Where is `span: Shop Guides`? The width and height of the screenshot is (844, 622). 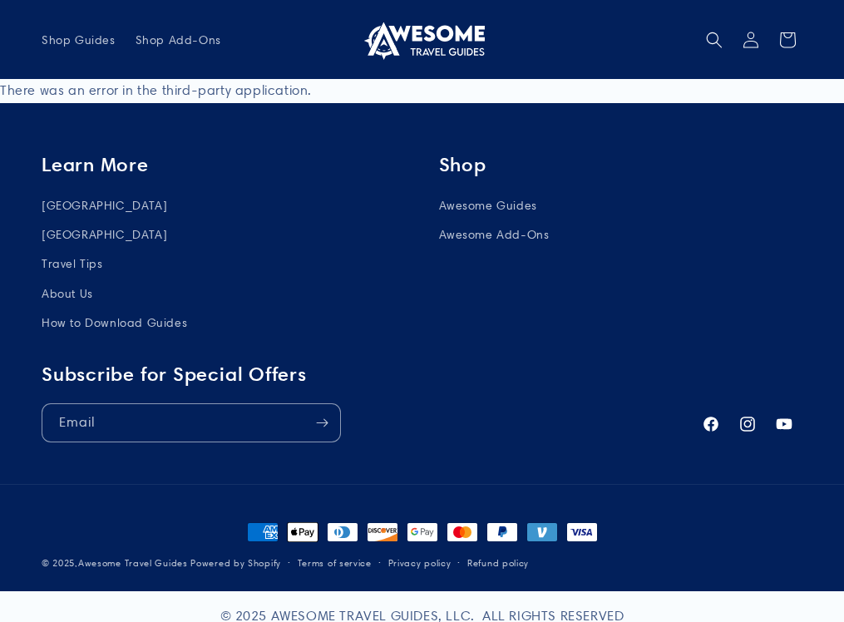
span: Shop Guides is located at coordinates (78, 40).